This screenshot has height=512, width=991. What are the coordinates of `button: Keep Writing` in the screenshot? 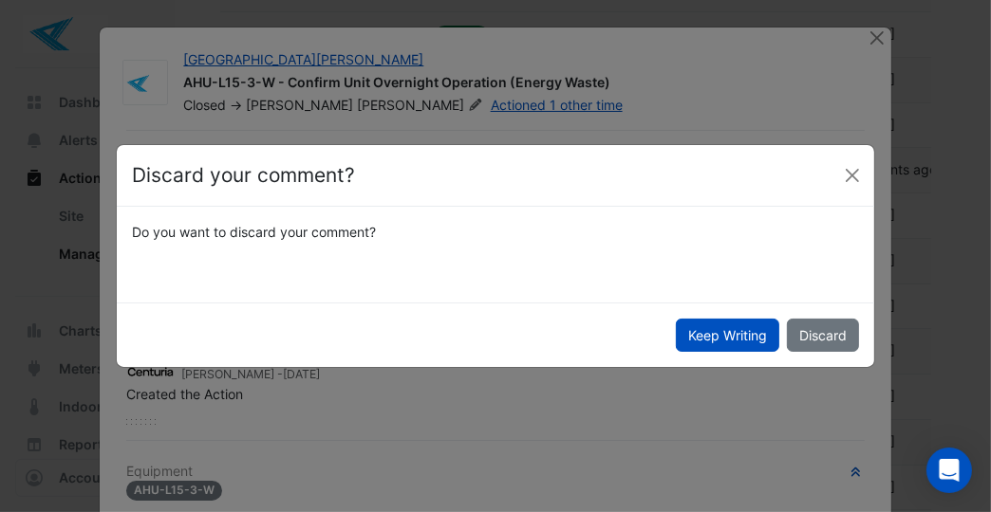 It's located at (727, 335).